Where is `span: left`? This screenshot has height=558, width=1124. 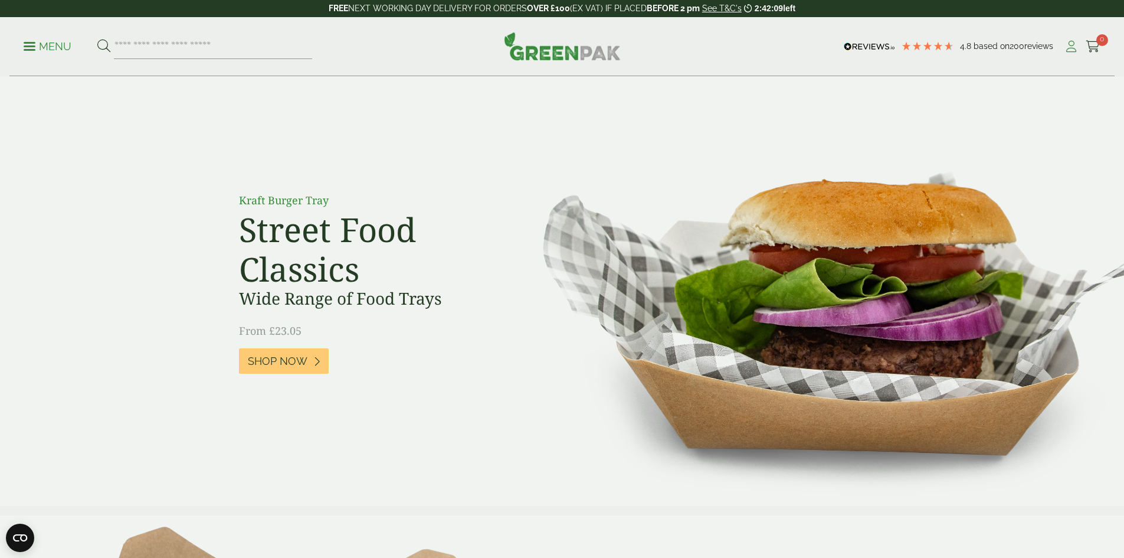 span: left is located at coordinates (789, 8).